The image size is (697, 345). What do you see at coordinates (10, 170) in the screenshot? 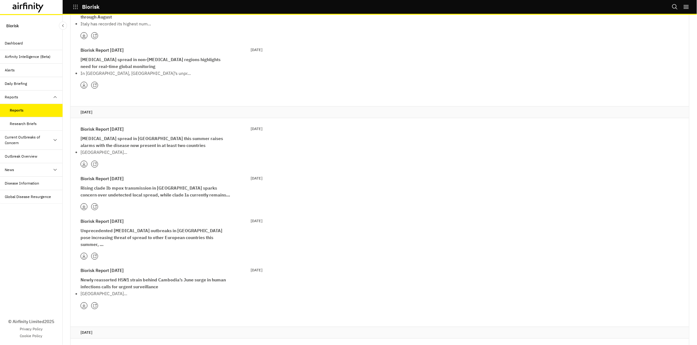
I see `div: News` at bounding box center [10, 170].